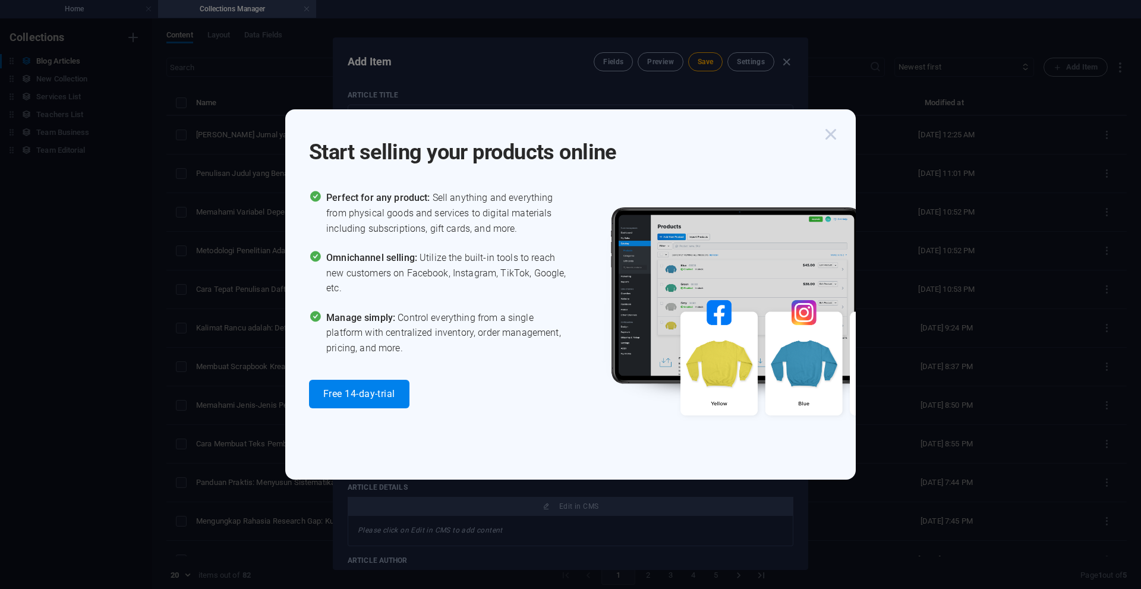 This screenshot has width=1141, height=589. I want to click on span: Omnichannel selling:, so click(373, 257).